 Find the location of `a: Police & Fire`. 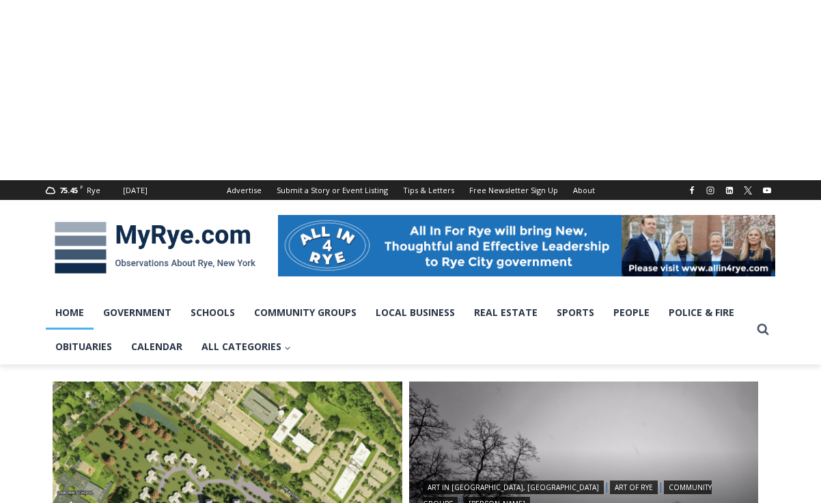

a: Police & Fire is located at coordinates (701, 313).